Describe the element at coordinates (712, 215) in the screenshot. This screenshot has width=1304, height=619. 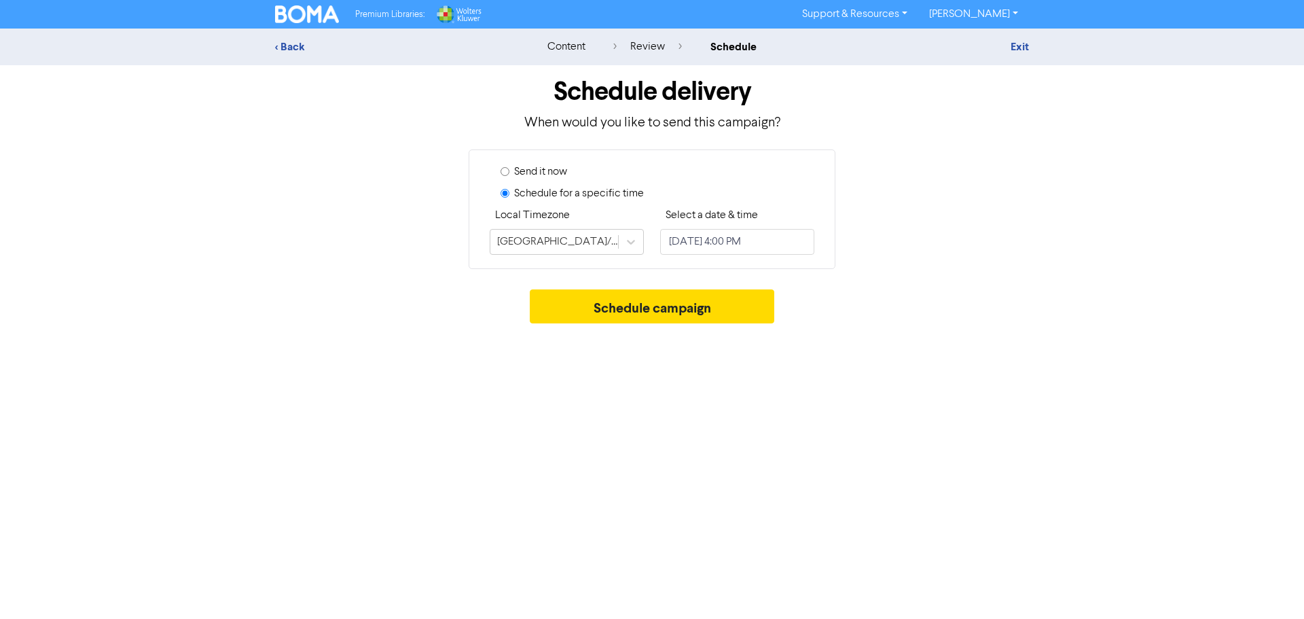
I see `label: Select a date & time` at that location.